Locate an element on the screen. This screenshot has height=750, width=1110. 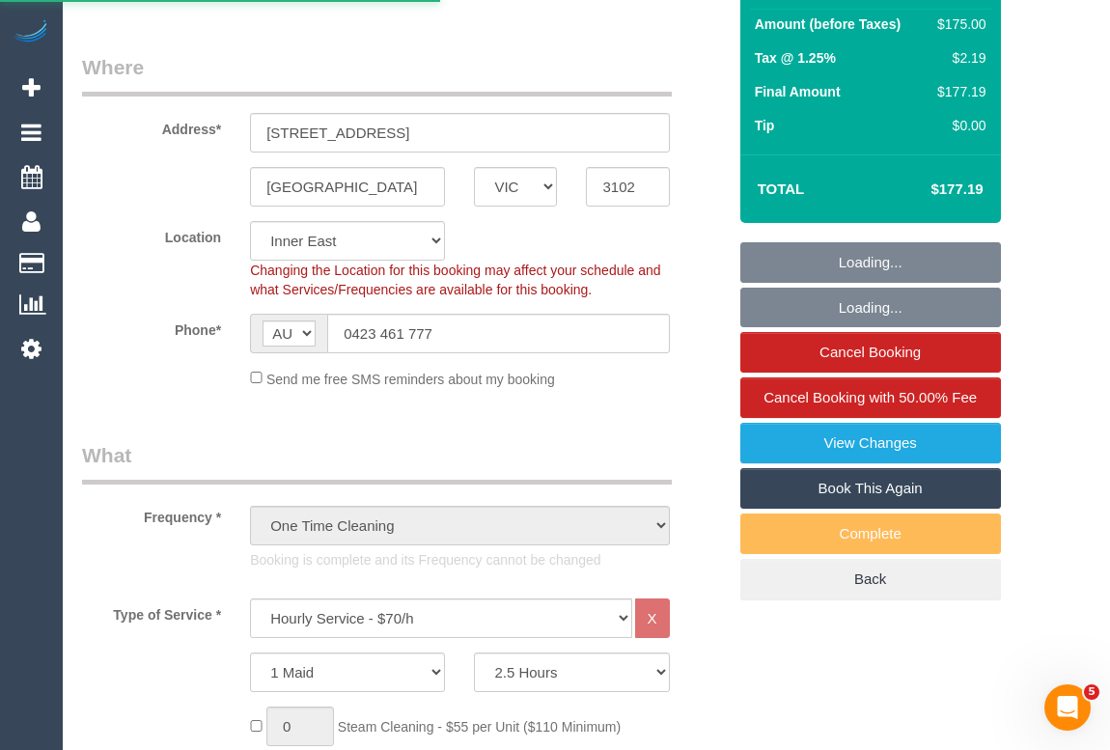
span: Cancel Booking with 50.00% Fee is located at coordinates (870, 397).